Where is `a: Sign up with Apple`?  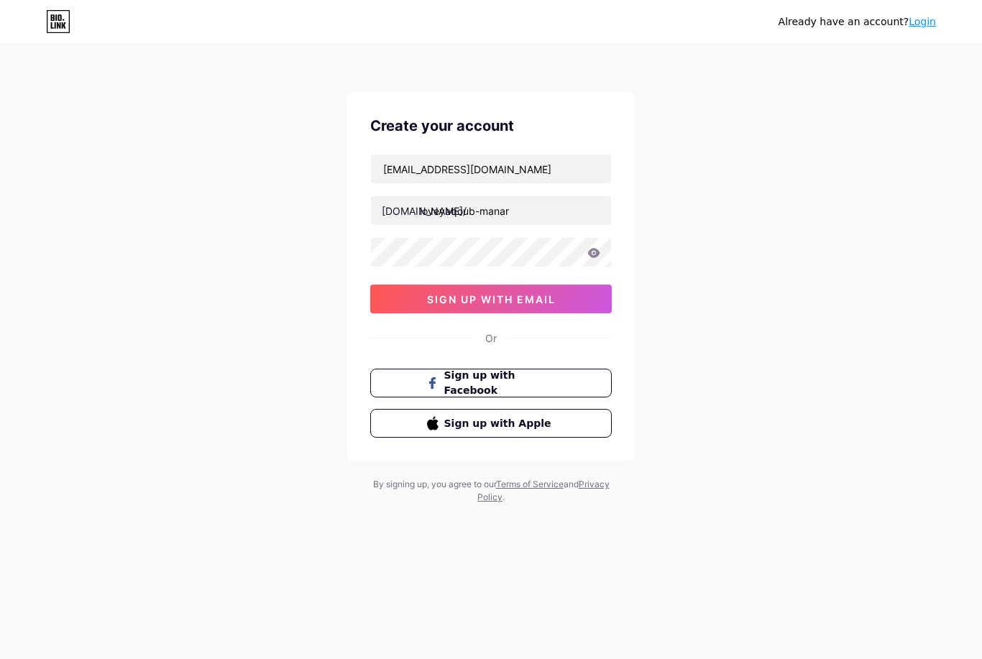
a: Sign up with Apple is located at coordinates (491, 423).